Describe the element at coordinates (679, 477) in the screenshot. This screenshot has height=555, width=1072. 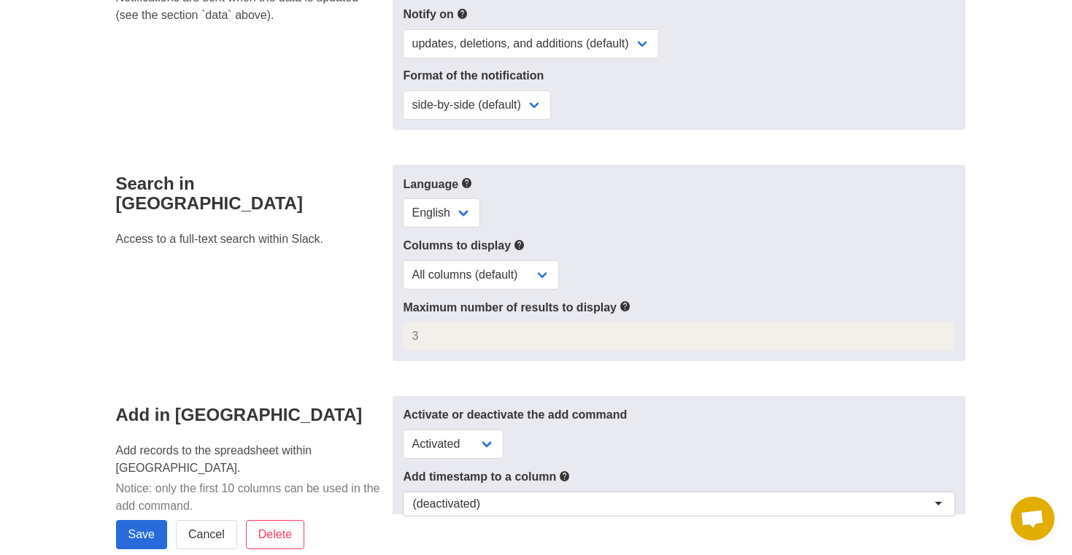
I see `label: Add timestamp to a column` at that location.